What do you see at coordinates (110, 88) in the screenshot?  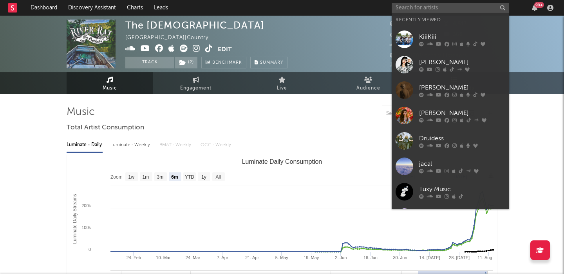 I see `span: Music` at bounding box center [110, 88].